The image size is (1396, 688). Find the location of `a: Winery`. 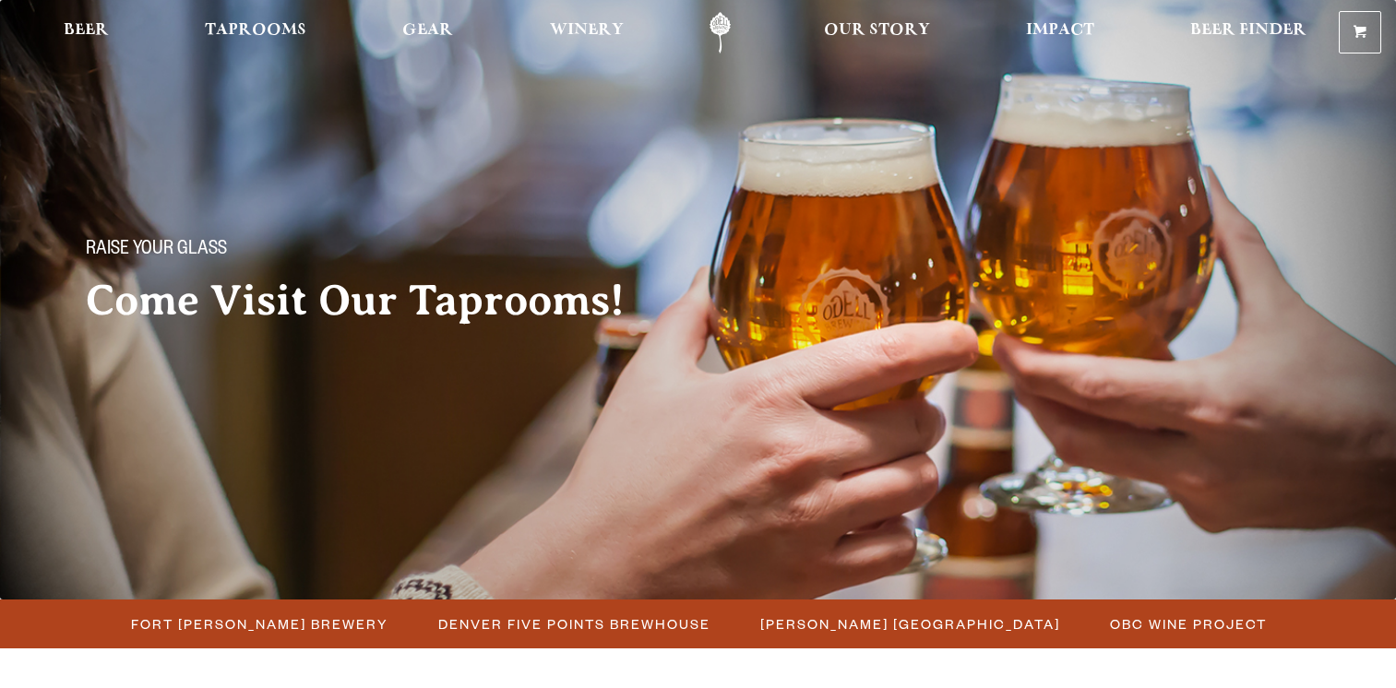

a: Winery is located at coordinates (587, 32).